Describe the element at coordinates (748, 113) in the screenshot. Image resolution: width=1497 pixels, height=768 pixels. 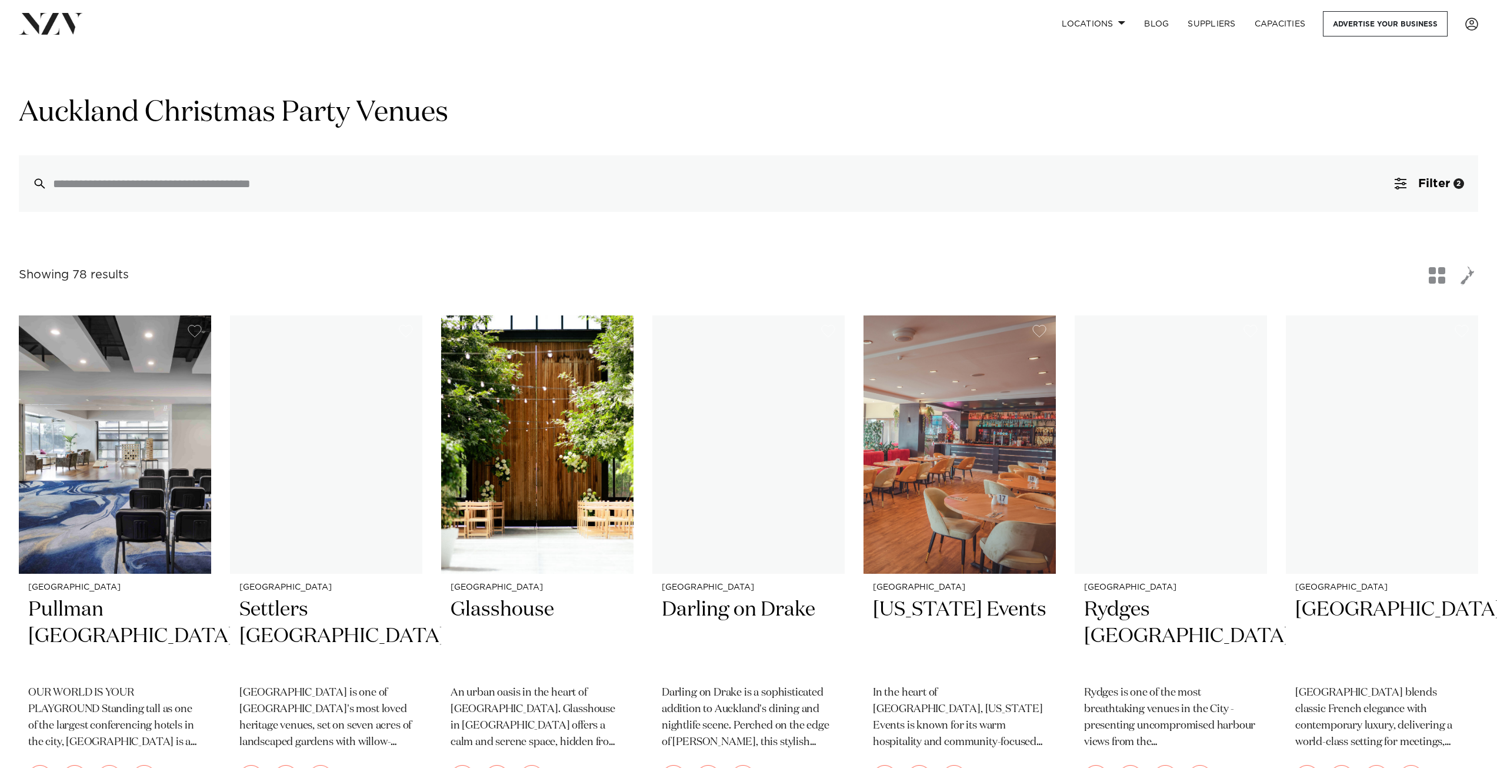
I see `h1: Auckland Christmas Party Venues` at that location.